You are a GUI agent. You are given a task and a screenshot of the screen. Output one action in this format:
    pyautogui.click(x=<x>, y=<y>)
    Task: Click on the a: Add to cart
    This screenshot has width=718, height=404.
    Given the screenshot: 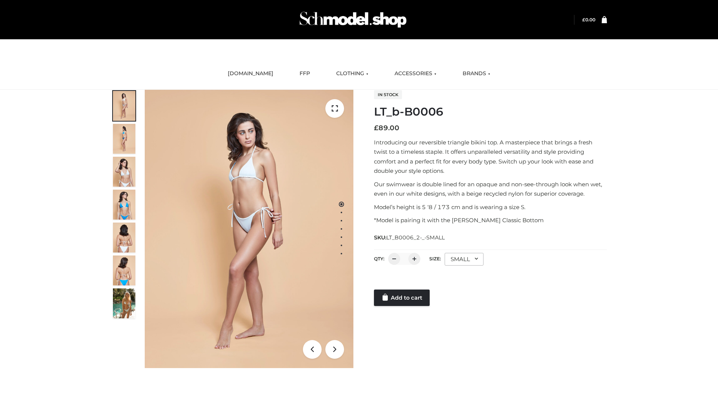 What is the action you would take?
    pyautogui.click(x=402, y=298)
    